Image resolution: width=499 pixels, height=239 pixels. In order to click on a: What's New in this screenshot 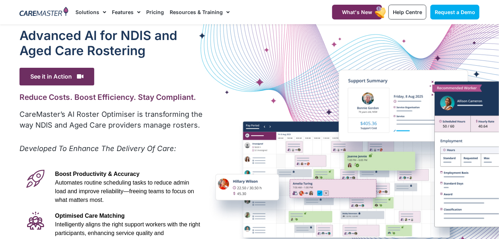, I will do `click(357, 12)`.